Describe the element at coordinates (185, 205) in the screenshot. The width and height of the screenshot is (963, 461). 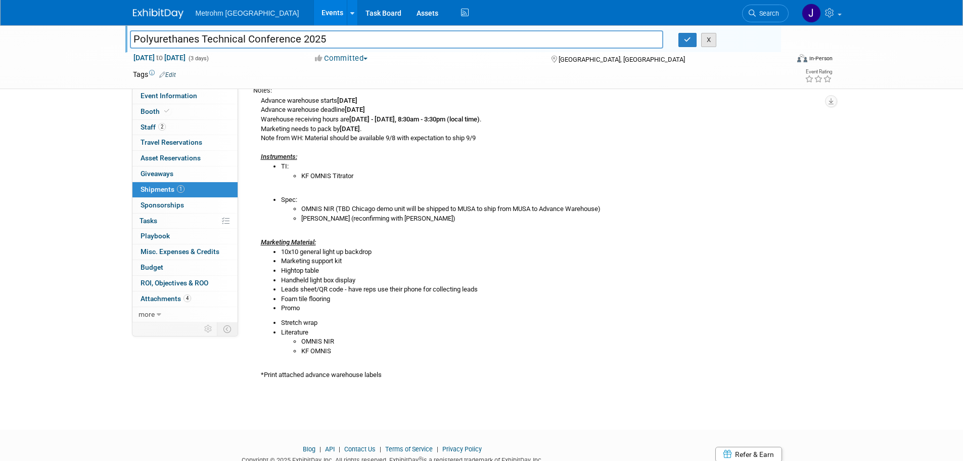
I see `a: Sponsorships` at that location.